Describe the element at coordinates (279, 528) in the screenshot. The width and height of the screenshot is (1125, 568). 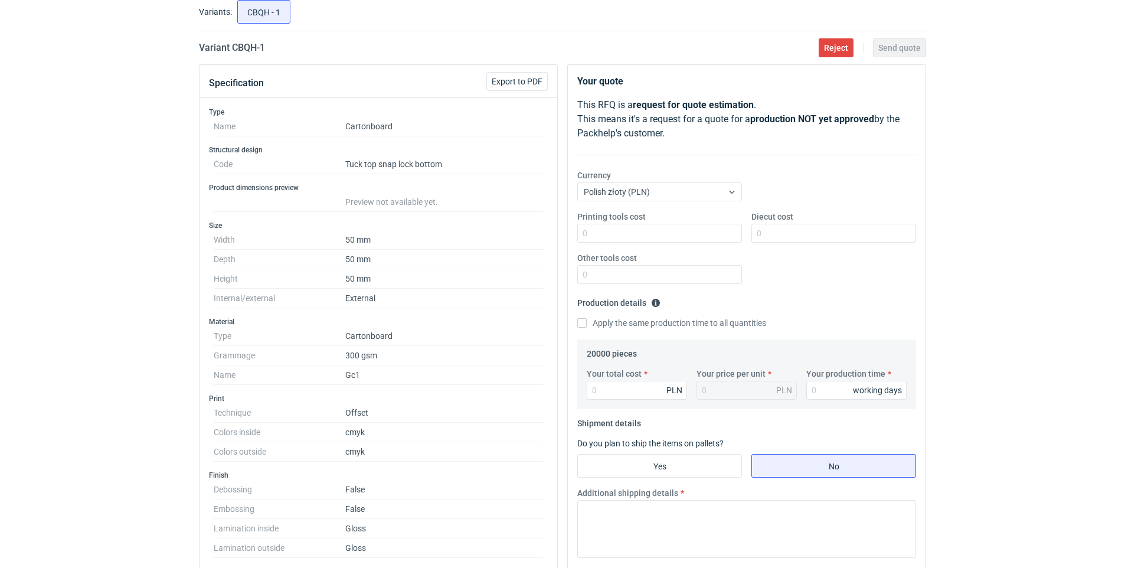
I see `dt: Lamination inside` at that location.